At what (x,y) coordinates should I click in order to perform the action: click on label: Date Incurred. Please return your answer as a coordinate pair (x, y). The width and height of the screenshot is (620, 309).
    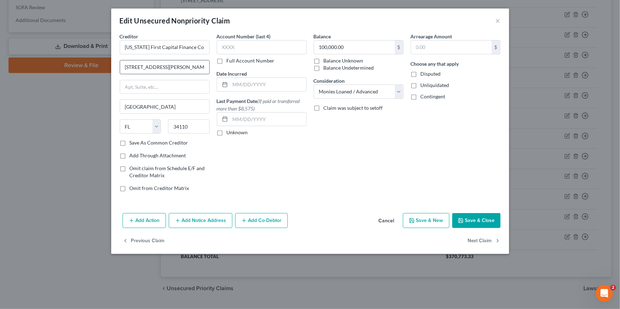
    Looking at the image, I should click on (232, 74).